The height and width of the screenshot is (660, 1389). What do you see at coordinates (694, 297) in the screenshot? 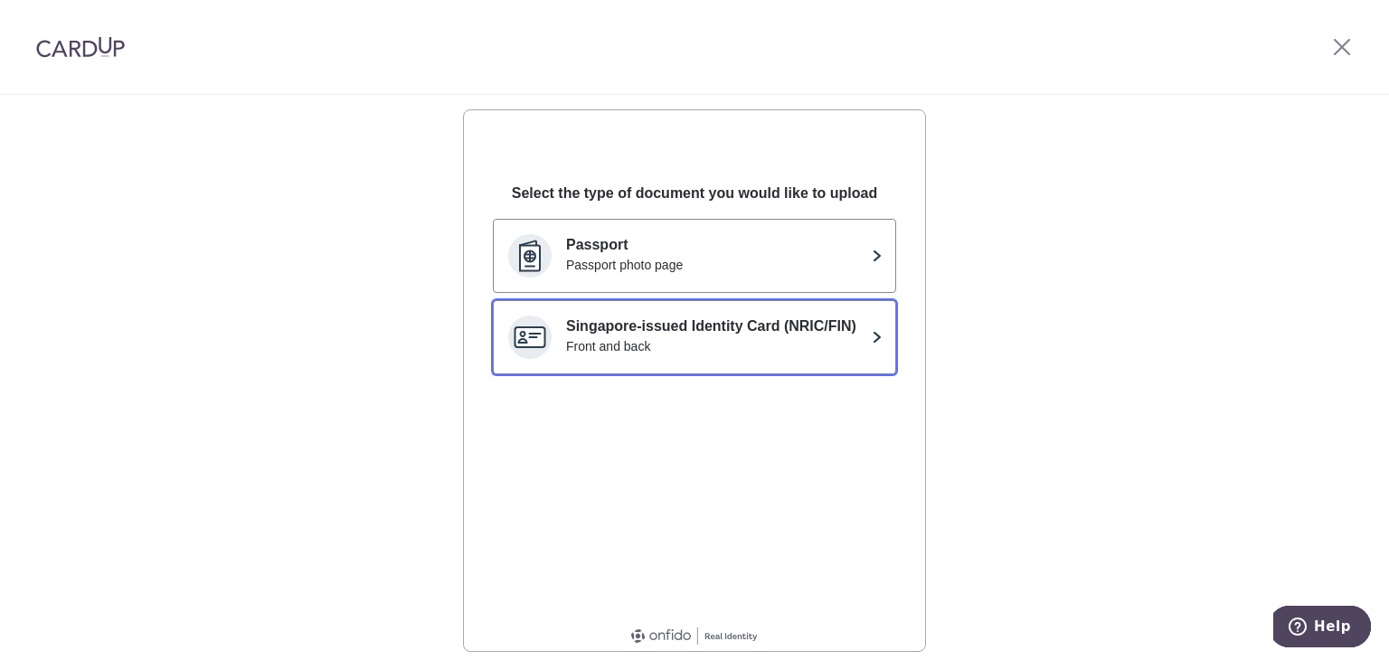
I see `ul: Documents you can use to verify your identity` at bounding box center [694, 297].